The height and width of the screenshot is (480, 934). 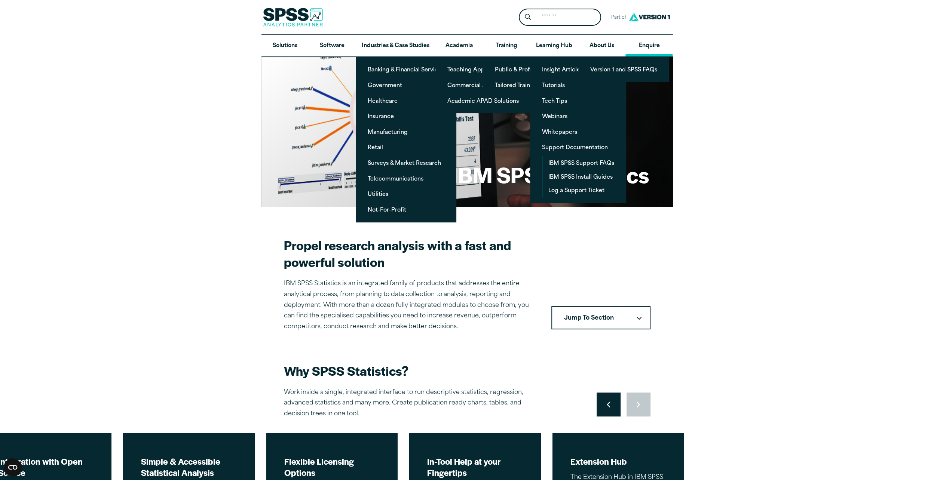 What do you see at coordinates (623, 69) in the screenshot?
I see `a: Version 1 and SPSS FAQs` at bounding box center [623, 69].